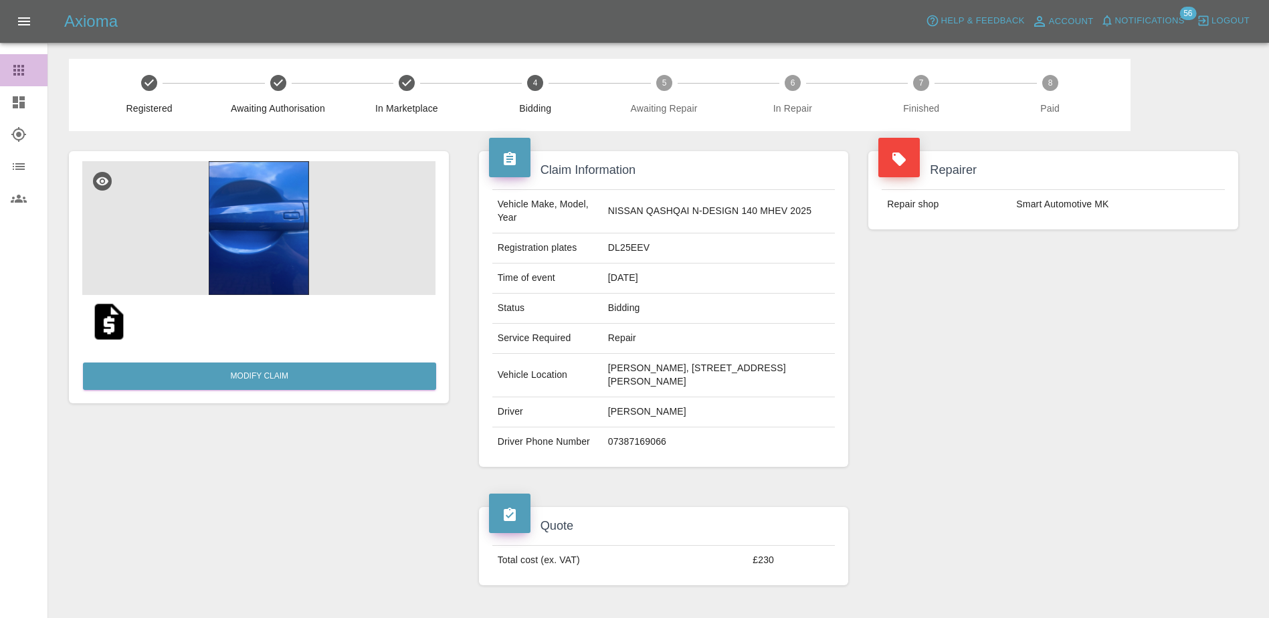 The width and height of the screenshot is (1269, 618). I want to click on span: Paid, so click(1050, 108).